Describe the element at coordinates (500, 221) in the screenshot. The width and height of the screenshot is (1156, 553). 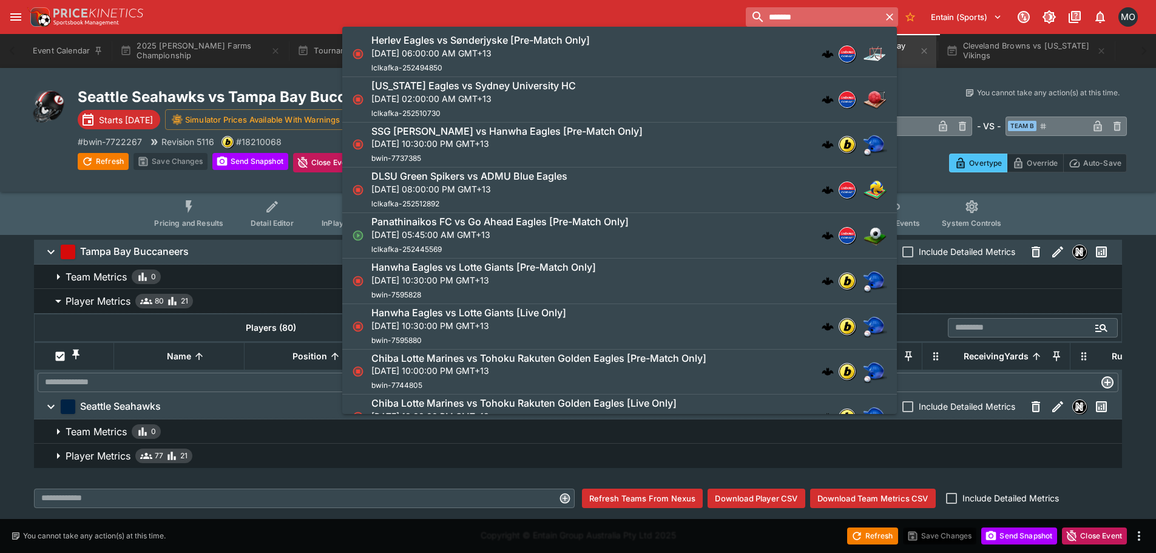
I see `h6: Panathinaikos FC vs Go Ahead Eagles [Pre-Match Only]` at that location.